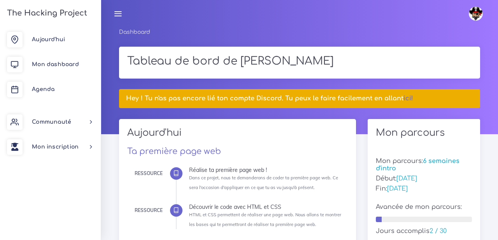 This screenshot has height=240, width=498. Describe the element at coordinates (438, 231) in the screenshot. I see `span: 2 / 30` at that location.